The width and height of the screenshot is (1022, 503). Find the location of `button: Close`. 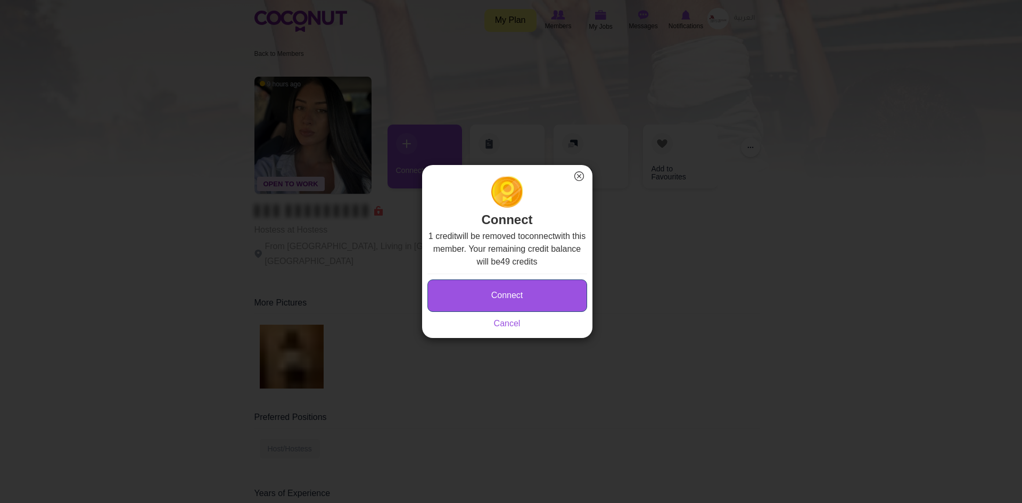

button: Close is located at coordinates (579, 176).